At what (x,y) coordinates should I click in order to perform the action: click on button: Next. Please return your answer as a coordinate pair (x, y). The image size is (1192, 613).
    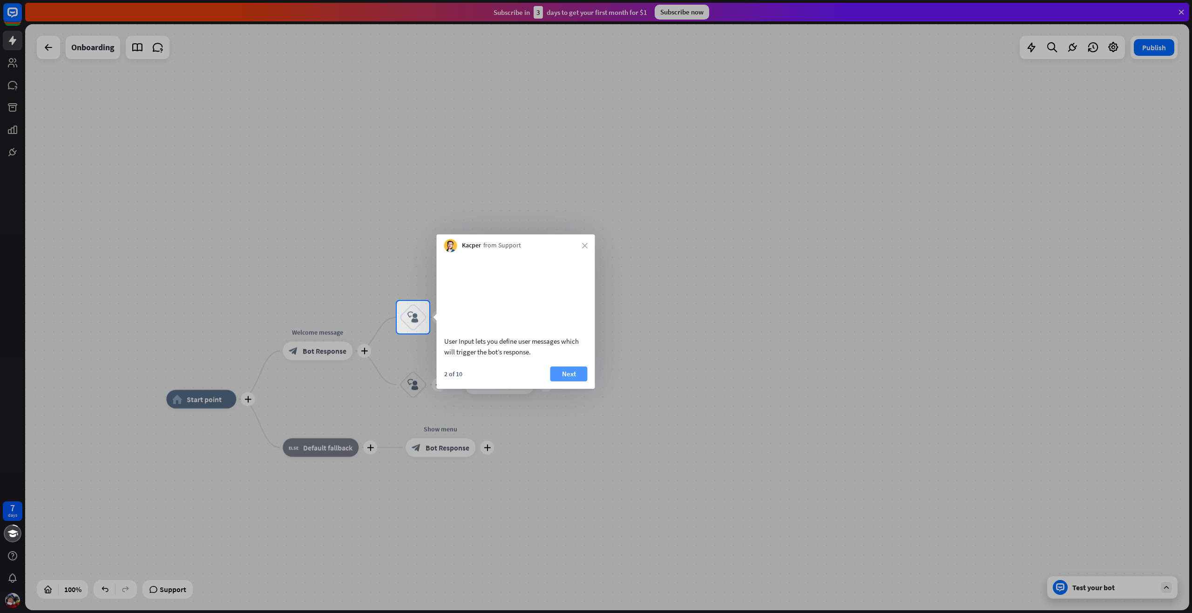
    Looking at the image, I should click on (569, 374).